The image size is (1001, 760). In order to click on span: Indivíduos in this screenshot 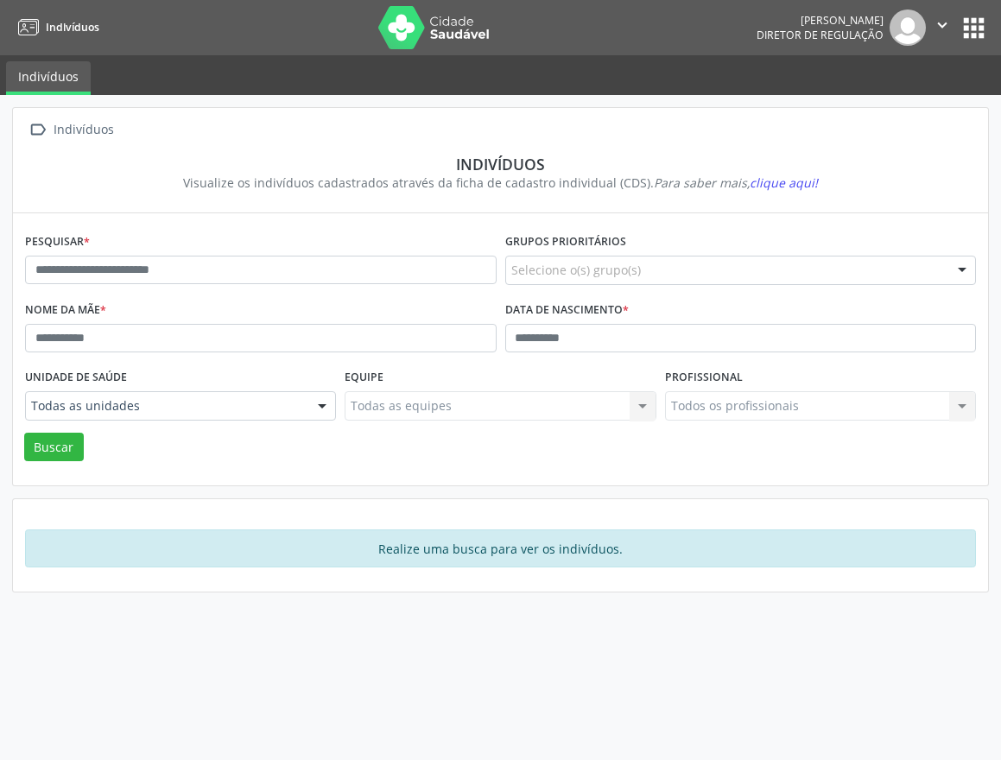, I will do `click(73, 27)`.